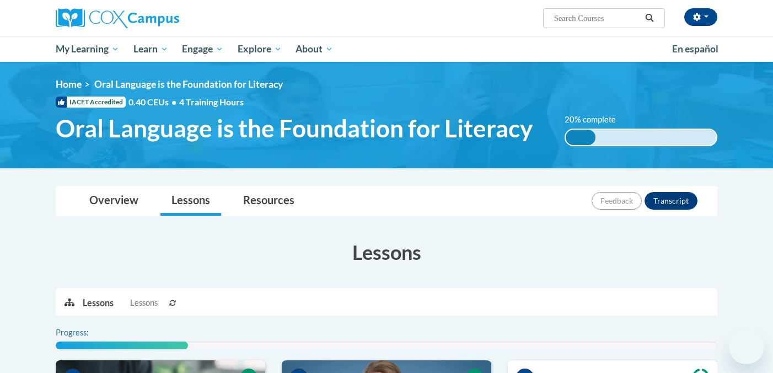  I want to click on button: Account Settings, so click(700, 17).